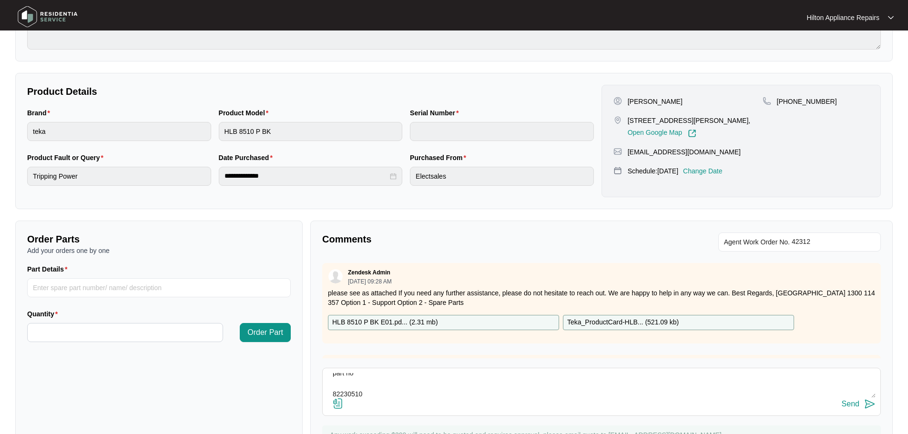  Describe the element at coordinates (702, 171) in the screenshot. I see `p: Change Date` at that location.